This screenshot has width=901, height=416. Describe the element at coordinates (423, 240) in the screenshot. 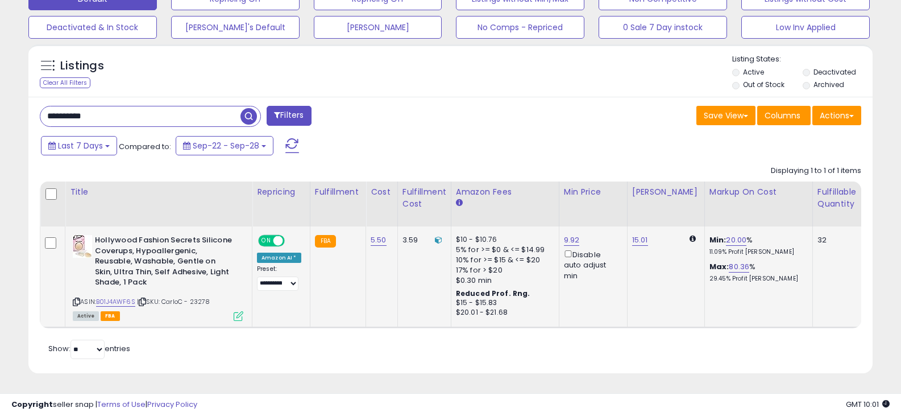

I see `div: 3.59` at that location.